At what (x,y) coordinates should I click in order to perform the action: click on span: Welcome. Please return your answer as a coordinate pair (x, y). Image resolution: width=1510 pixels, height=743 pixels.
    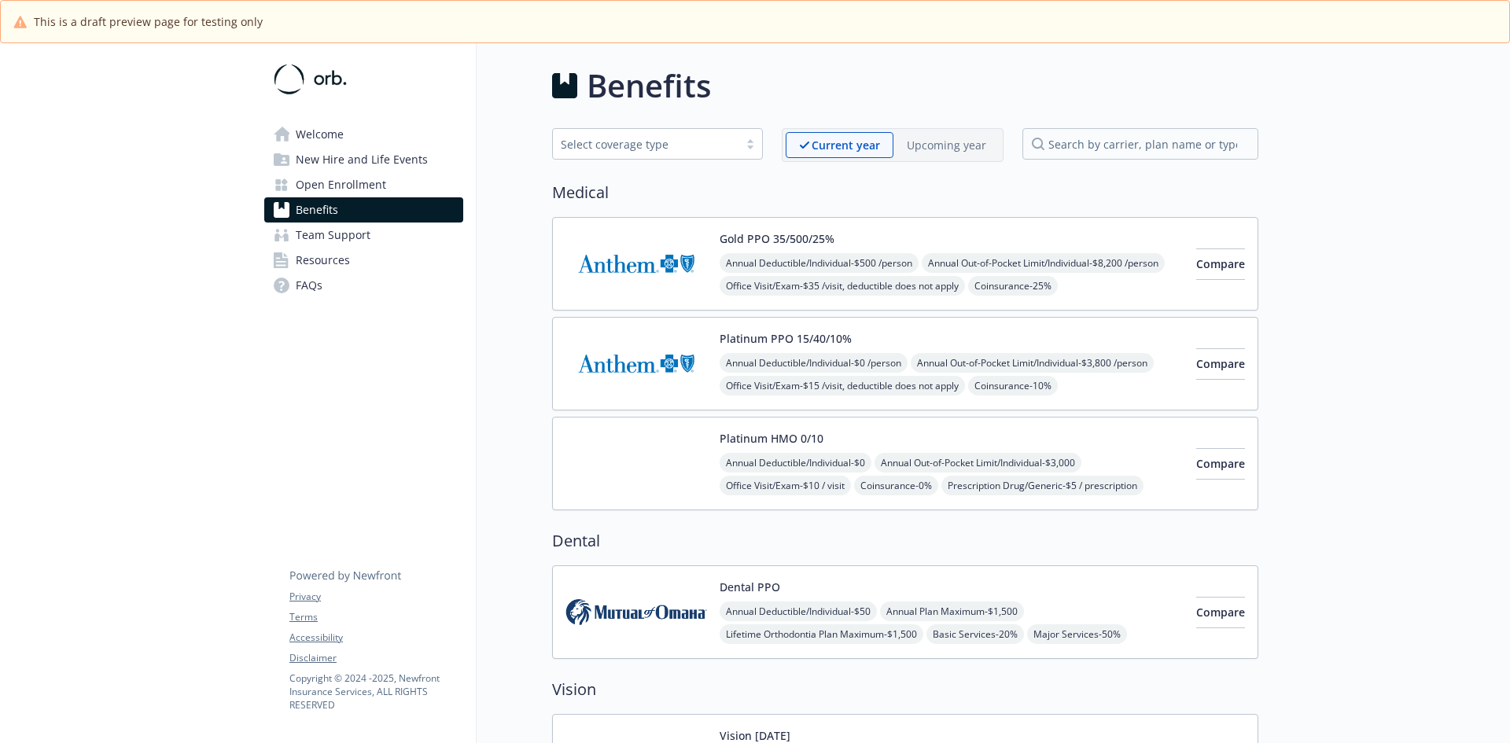
    Looking at the image, I should click on (319, 134).